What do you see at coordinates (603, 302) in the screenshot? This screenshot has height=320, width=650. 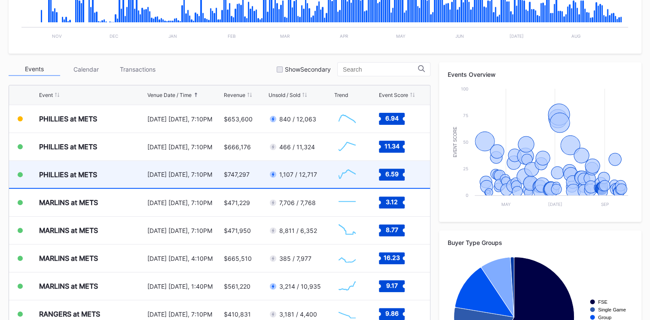 I see `text: FSE` at bounding box center [603, 302].